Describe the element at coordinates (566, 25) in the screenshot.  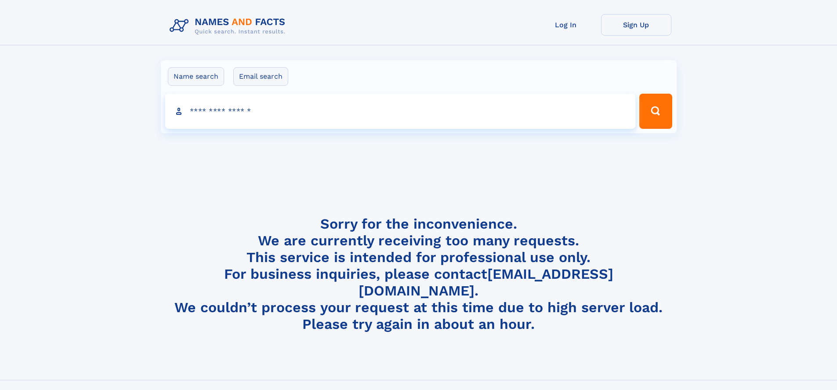
I see `a: Log In` at that location.